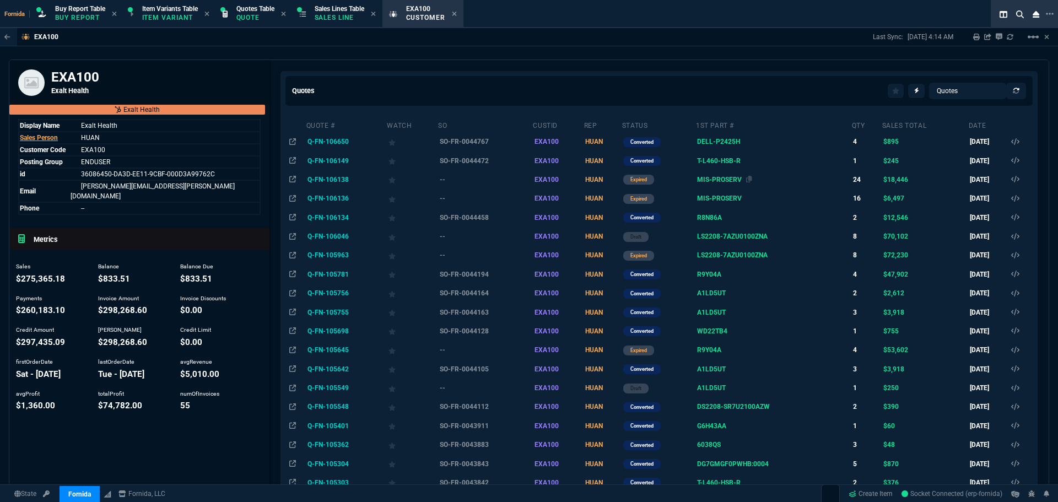  I want to click on span: avgRevenue, so click(200, 374).